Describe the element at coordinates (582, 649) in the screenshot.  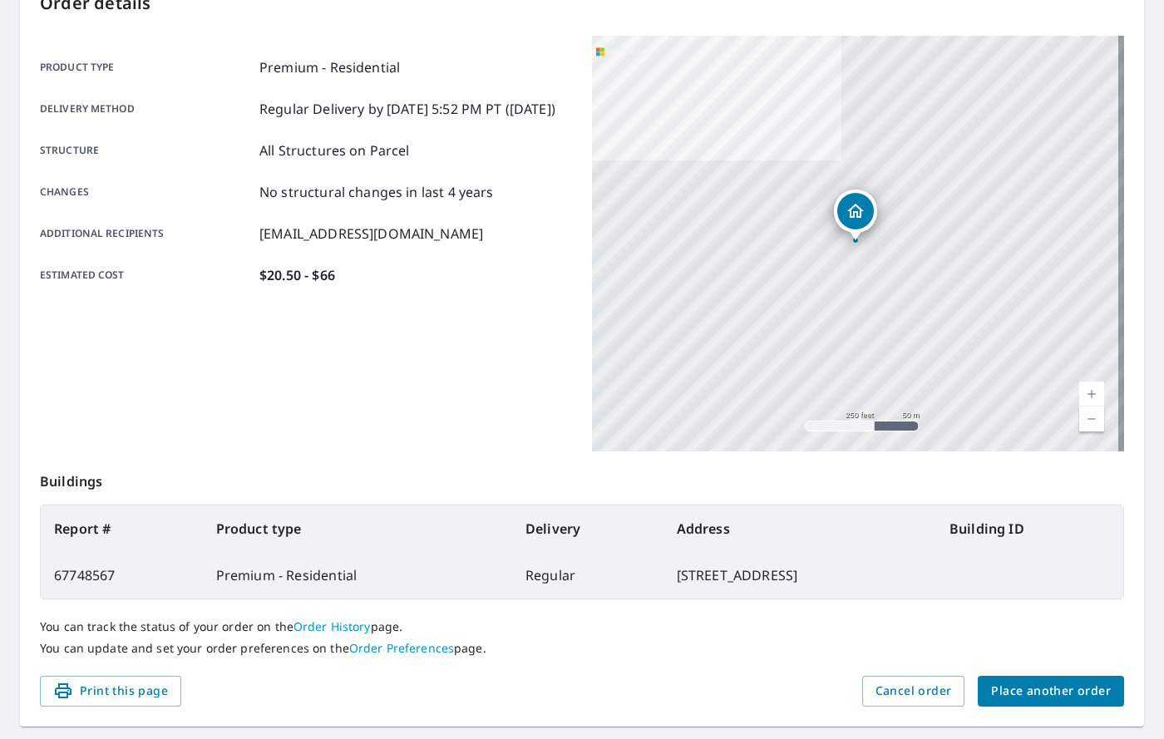
I see `p: You can update and set your order preferences on the page.` at that location.